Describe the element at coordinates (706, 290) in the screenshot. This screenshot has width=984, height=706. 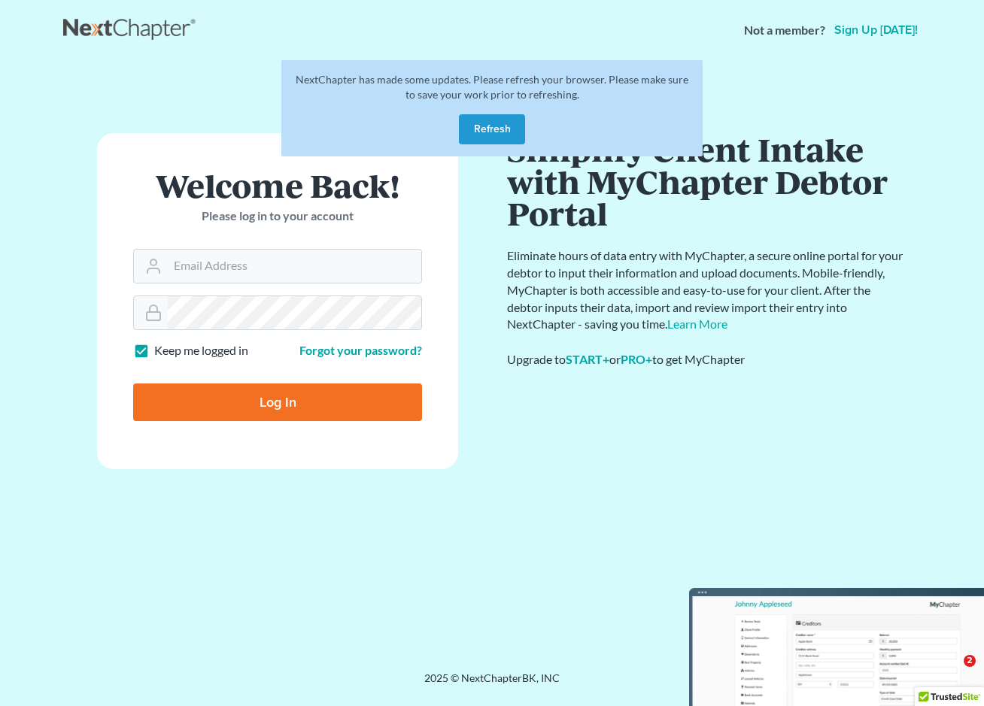
I see `p: Eliminate hours of data entry with MyChapter, a secure online portal for your debtor to input the...` at that location.